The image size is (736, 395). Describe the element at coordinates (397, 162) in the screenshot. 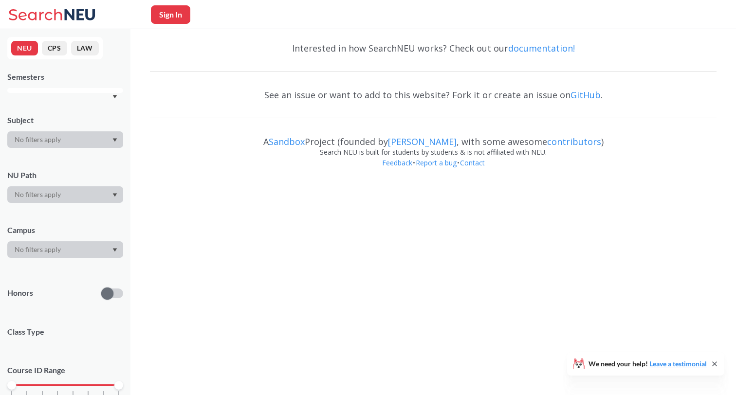

I see `a: Feedback` at that location.